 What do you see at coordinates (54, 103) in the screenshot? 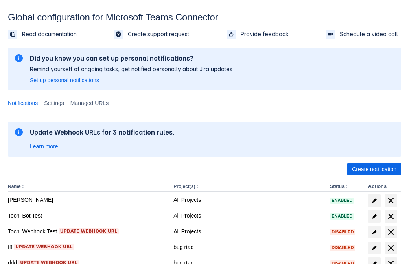
I see `span: Settings` at bounding box center [54, 103].